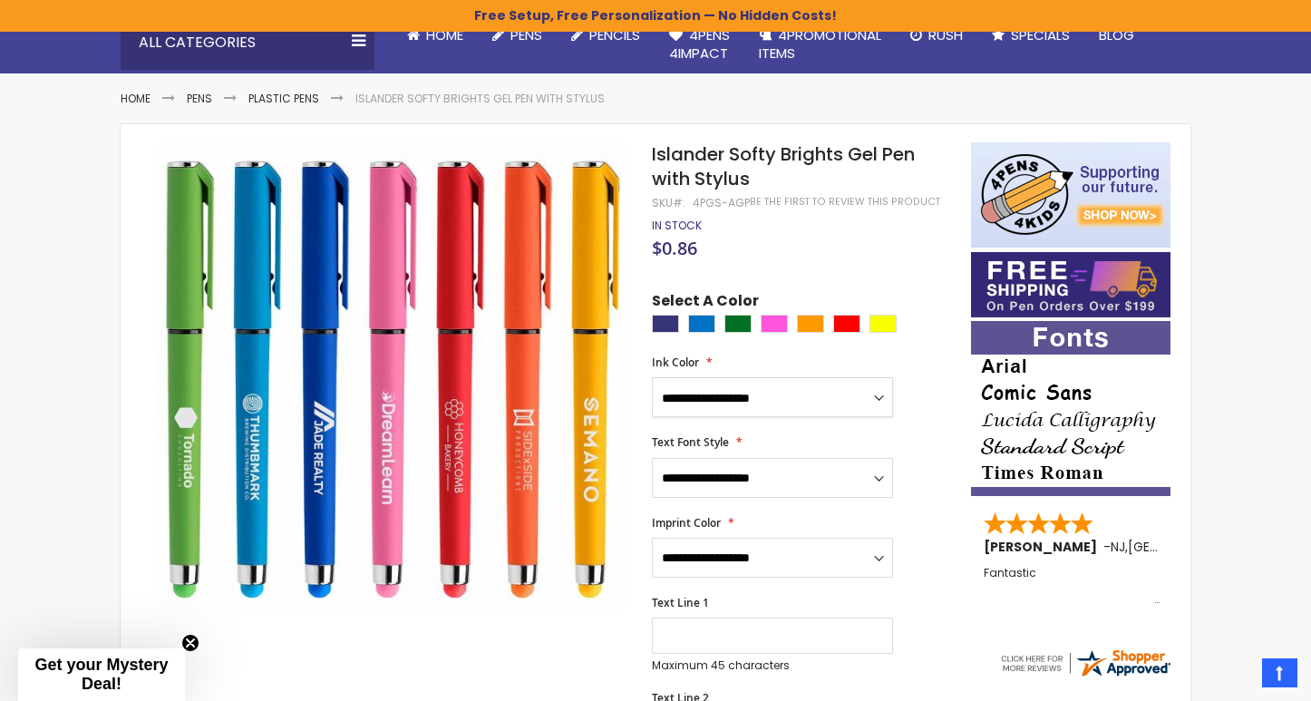 This screenshot has height=701, width=1311. What do you see at coordinates (847, 324) in the screenshot?
I see `div: Red` at bounding box center [847, 324].